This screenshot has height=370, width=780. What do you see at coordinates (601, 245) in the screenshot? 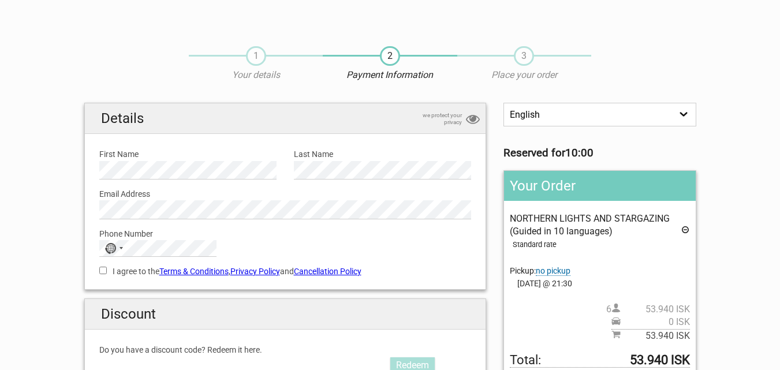
I see `div: Standard rate` at bounding box center [601, 245].